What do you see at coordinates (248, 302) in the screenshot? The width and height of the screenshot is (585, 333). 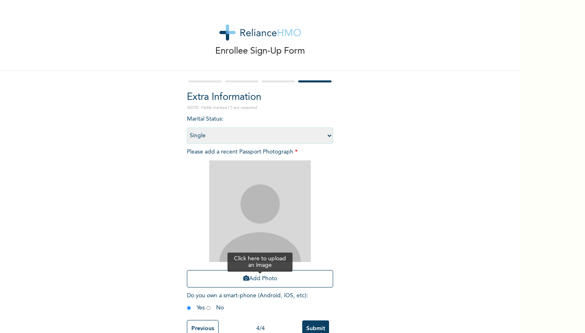 I see `span: Do you own a smart-phone (Android, iOS, etc) : Yes No` at bounding box center [248, 302].